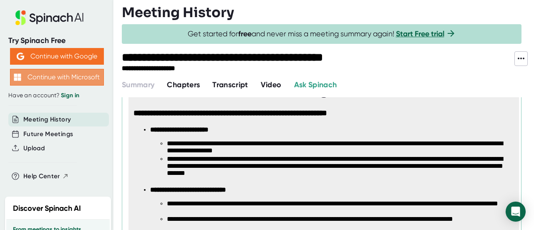  Describe the element at coordinates (34, 148) in the screenshot. I see `button: Upload` at that location.